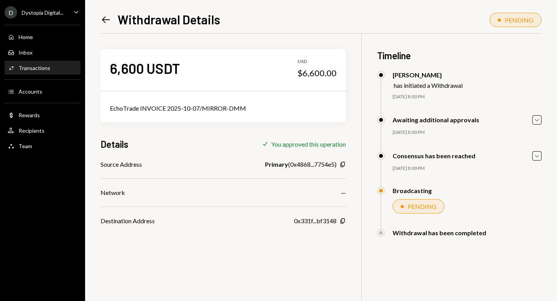 Image resolution: width=557 pixels, height=301 pixels. What do you see at coordinates (26, 37) in the screenshot?
I see `div: Home` at bounding box center [26, 37].